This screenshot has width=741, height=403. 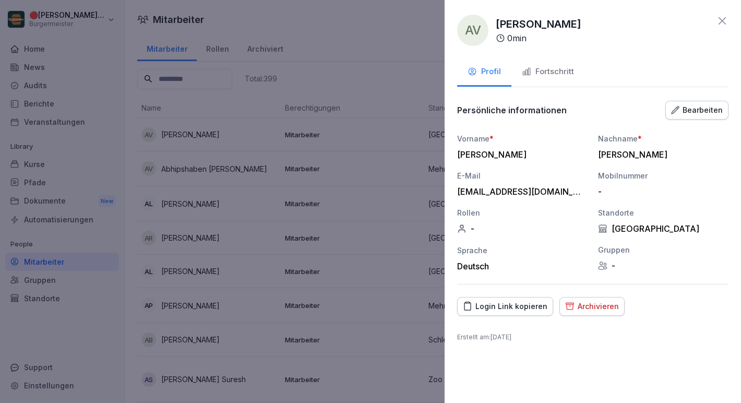 I want to click on div: Mobilnummer, so click(x=664, y=175).